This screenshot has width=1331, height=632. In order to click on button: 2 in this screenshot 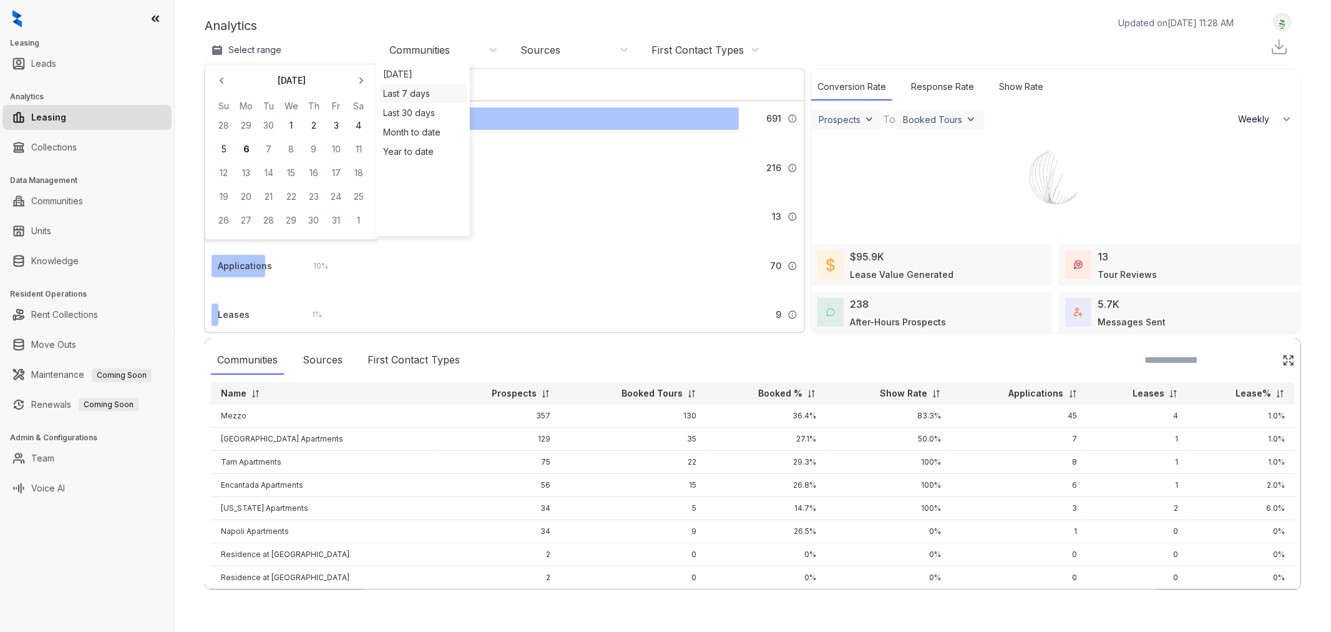, I will do `click(314, 125)`.